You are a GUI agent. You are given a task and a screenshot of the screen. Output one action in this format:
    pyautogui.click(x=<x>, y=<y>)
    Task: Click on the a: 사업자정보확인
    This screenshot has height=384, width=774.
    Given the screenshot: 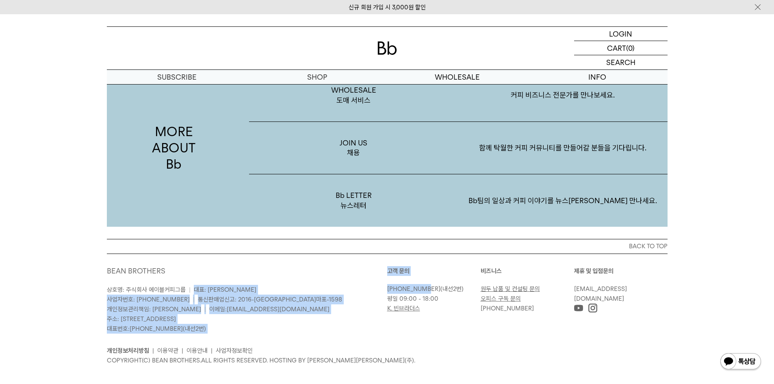 What is the action you would take?
    pyautogui.click(x=234, y=351)
    